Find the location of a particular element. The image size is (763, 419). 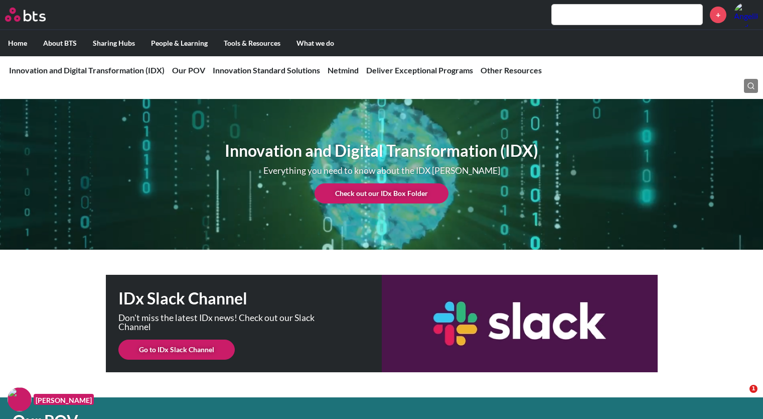

h1: IDx Slack Channel is located at coordinates (250, 298).